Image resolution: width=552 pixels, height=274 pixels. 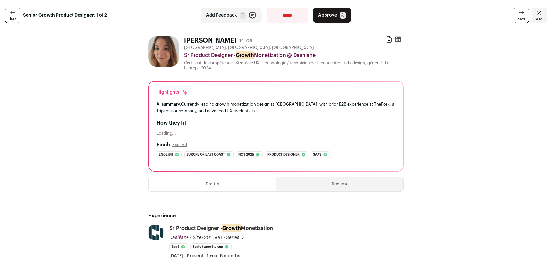 I want to click on strong: Senior Growth Product Designer: 1 of 2, so click(x=65, y=15).